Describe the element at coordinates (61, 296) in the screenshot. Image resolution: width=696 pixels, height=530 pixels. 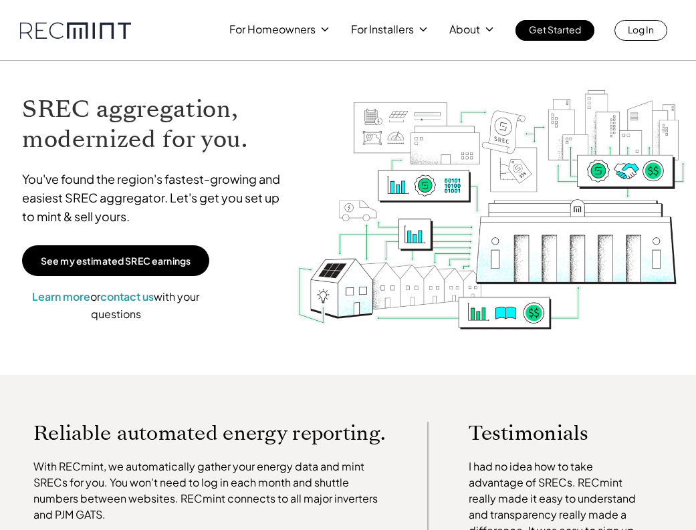
I see `a: Learn more` at that location.